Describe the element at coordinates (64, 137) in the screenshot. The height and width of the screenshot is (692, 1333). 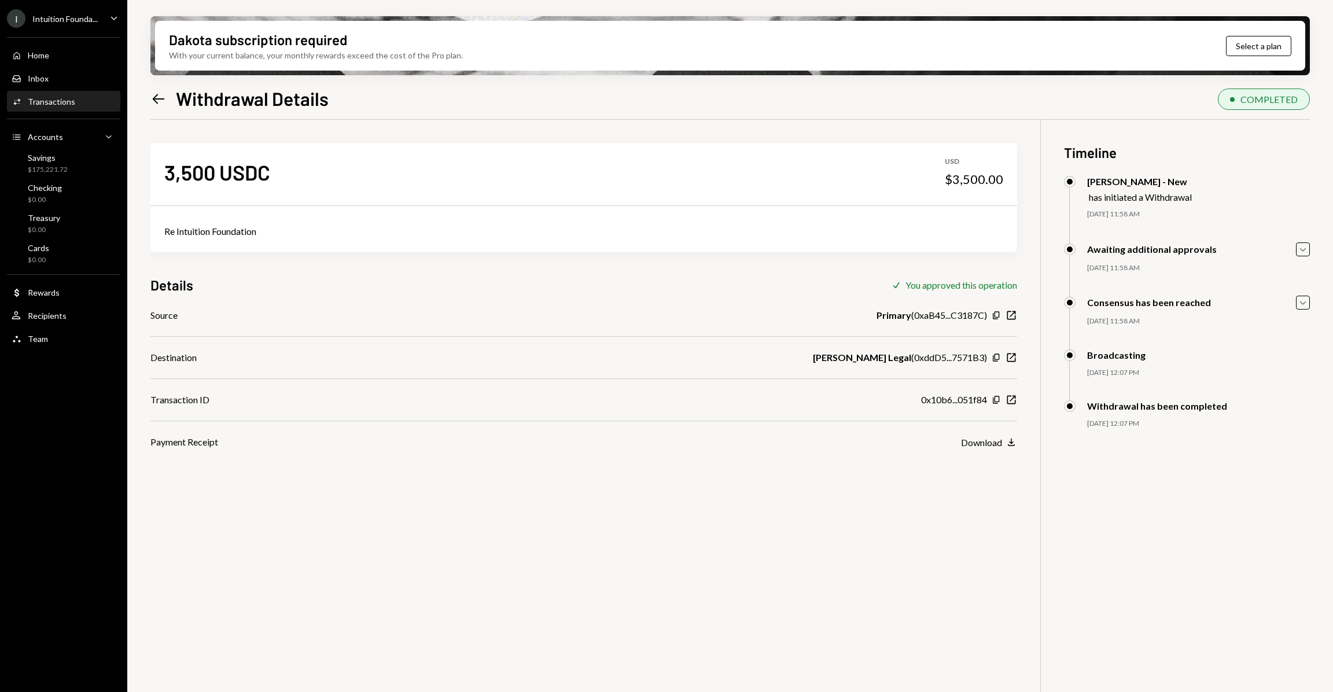
I see `a: Accounts` at that location.